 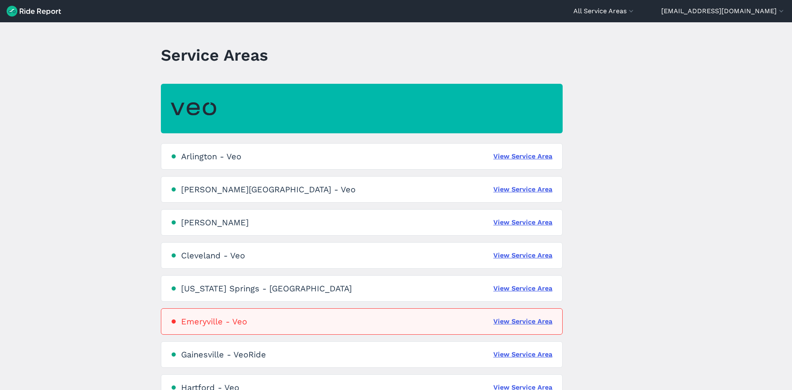 What do you see at coordinates (224, 355) in the screenshot?
I see `div: Gainesville - VeoRide` at bounding box center [224, 355].